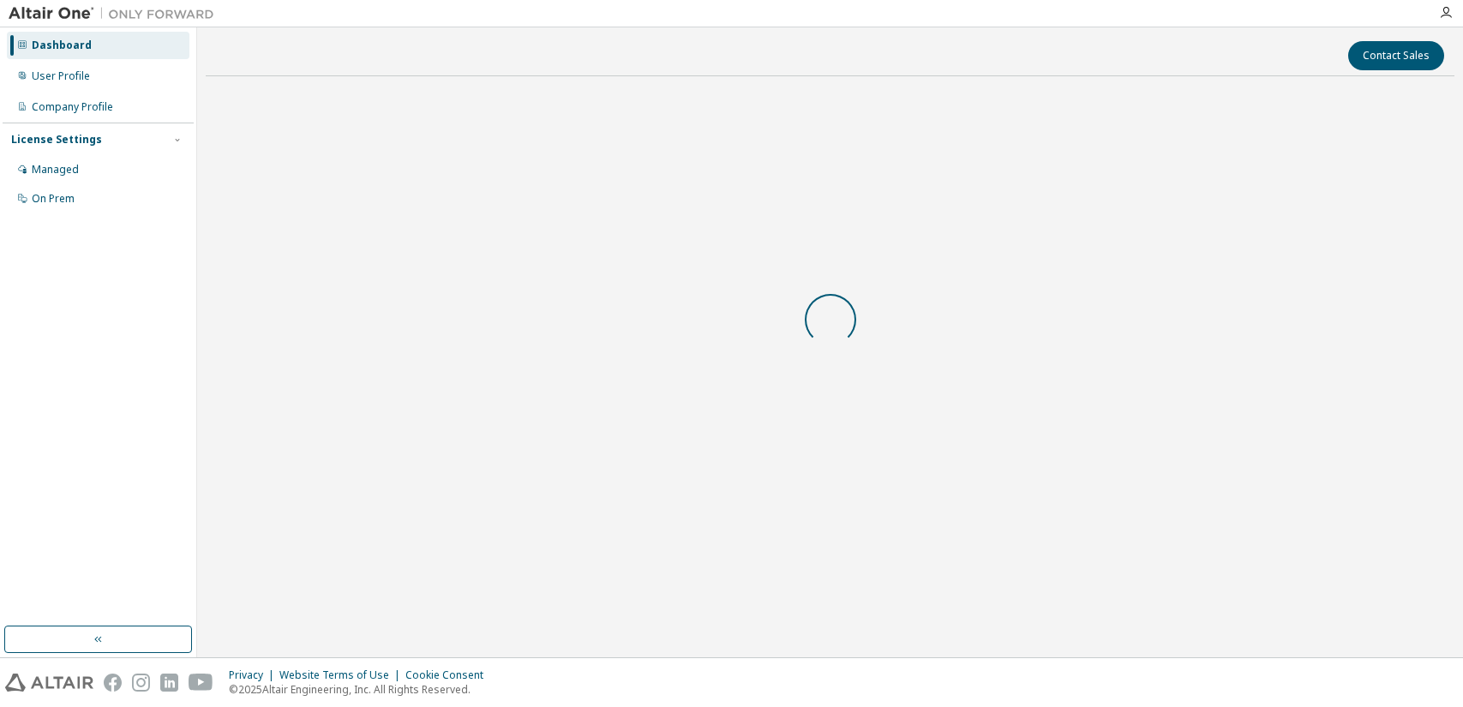  I want to click on div: Managed, so click(55, 170).